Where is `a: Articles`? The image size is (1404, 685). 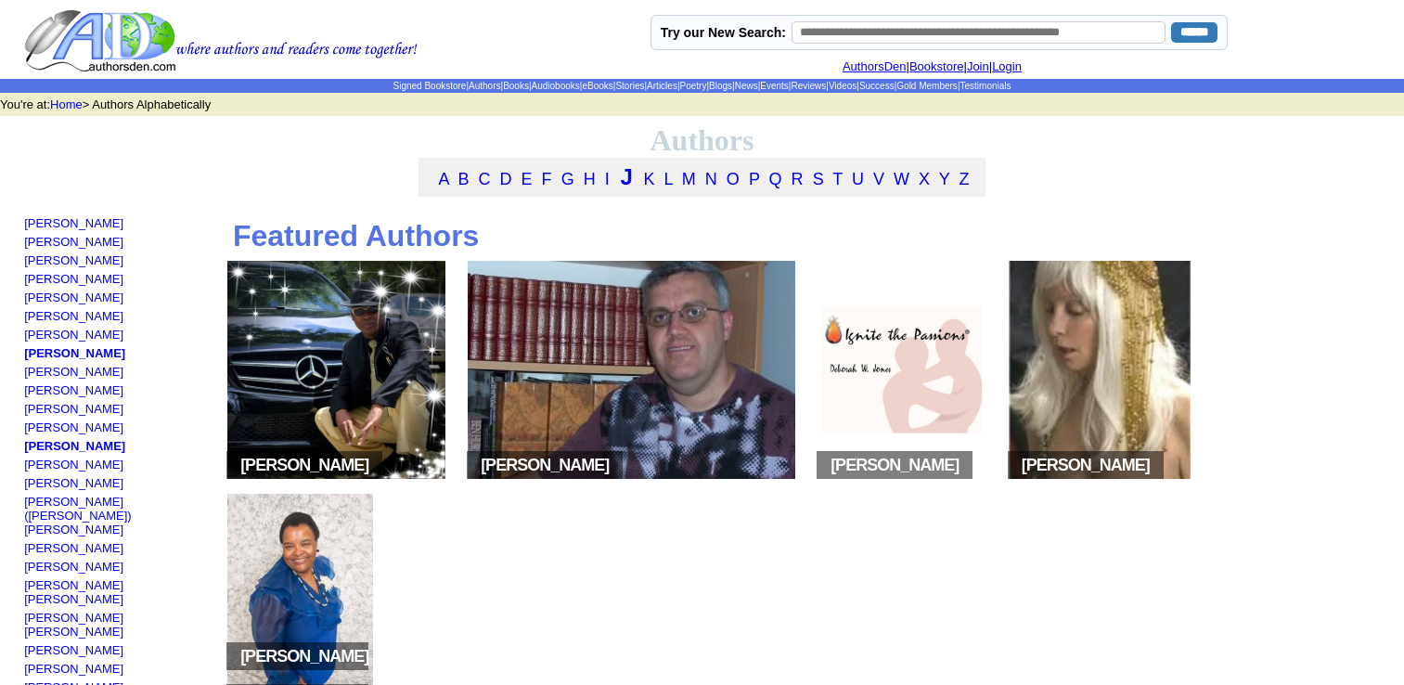 a: Articles is located at coordinates (662, 85).